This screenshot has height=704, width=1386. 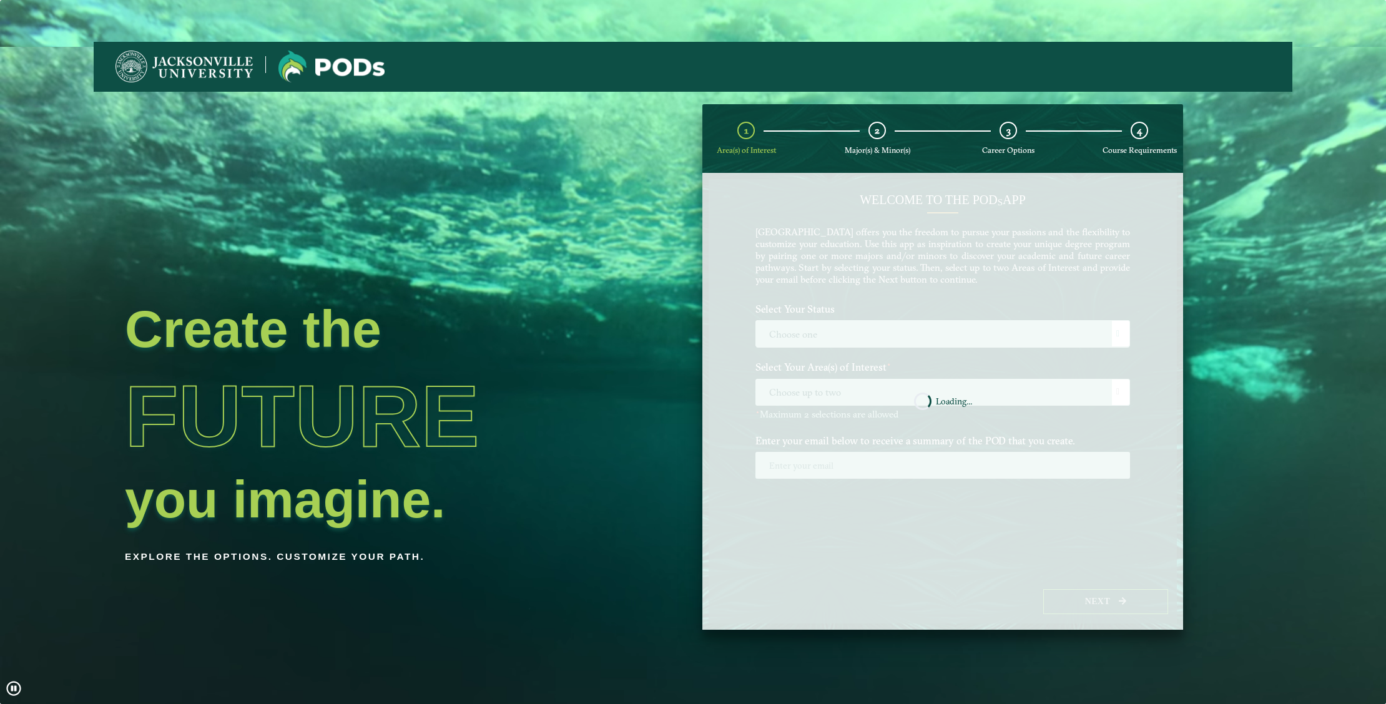 What do you see at coordinates (877, 150) in the screenshot?
I see `span: Major(s) & Minor(s)` at bounding box center [877, 150].